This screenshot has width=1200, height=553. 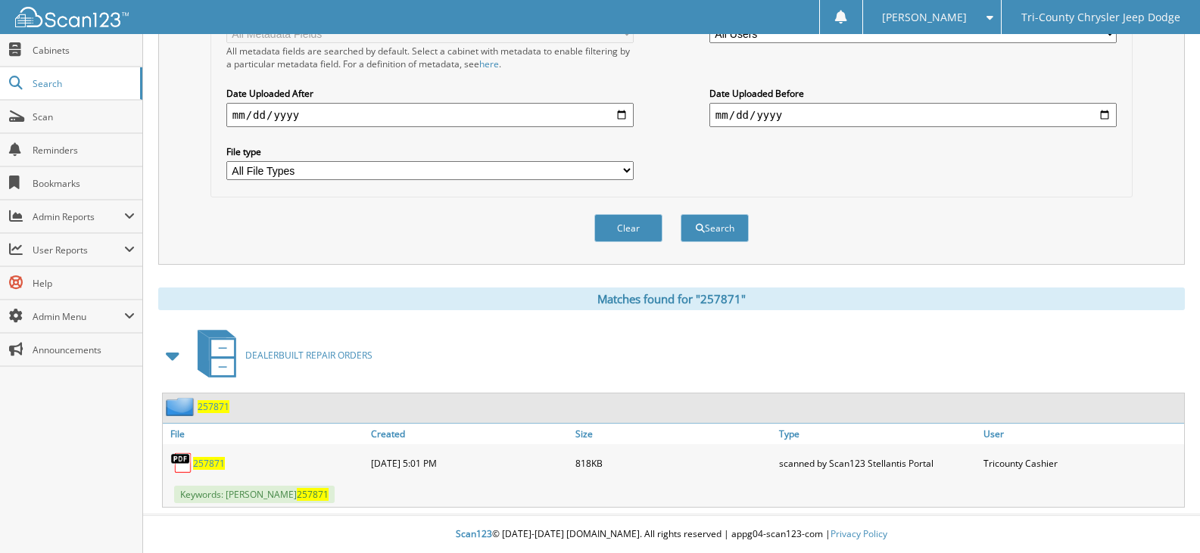 What do you see at coordinates (877, 463) in the screenshot?
I see `div: scanned by Scan123 Stellantis Portal` at bounding box center [877, 463].